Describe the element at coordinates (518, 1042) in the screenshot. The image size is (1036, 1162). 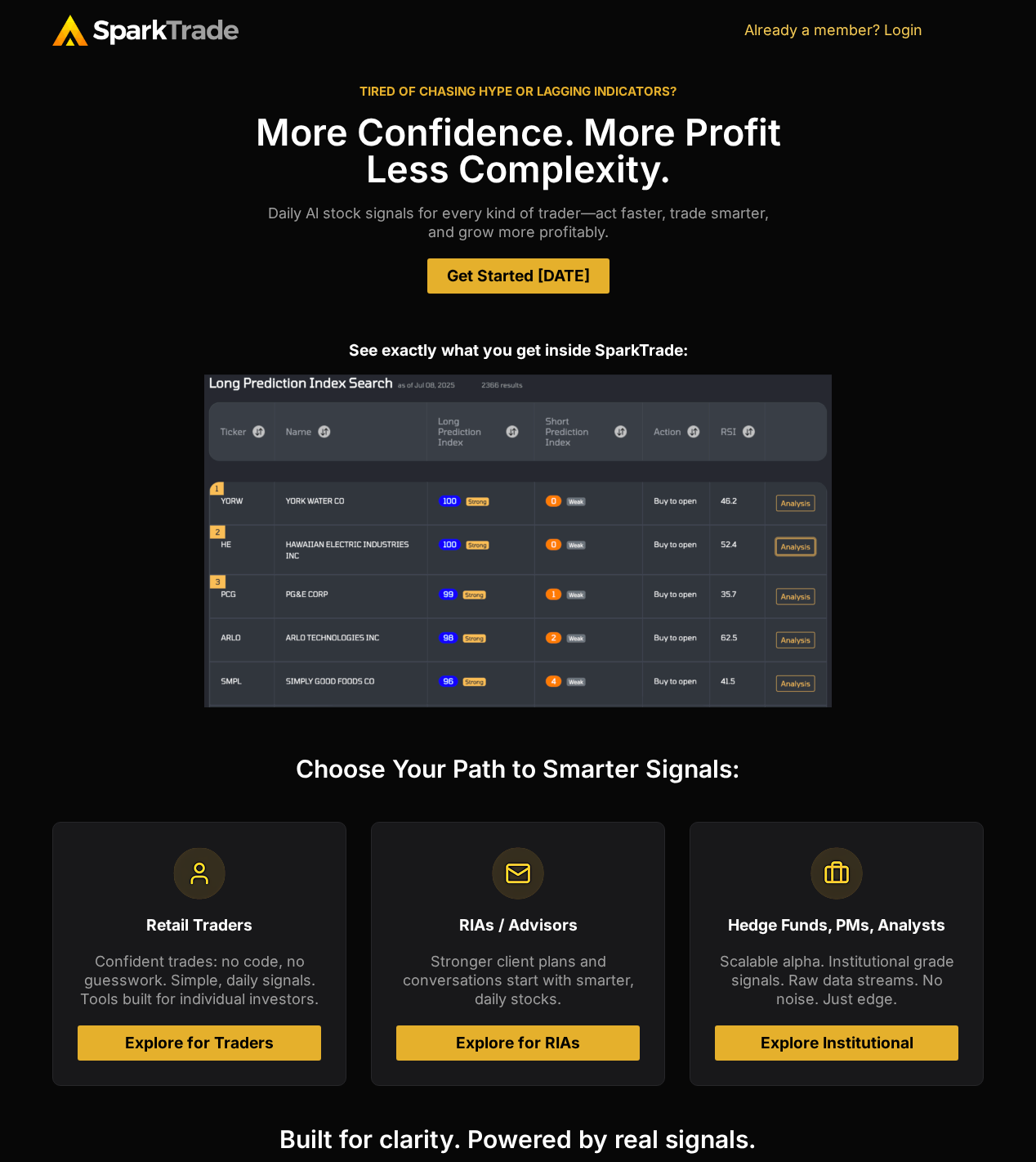
I see `span: Explore for RIAs` at that location.